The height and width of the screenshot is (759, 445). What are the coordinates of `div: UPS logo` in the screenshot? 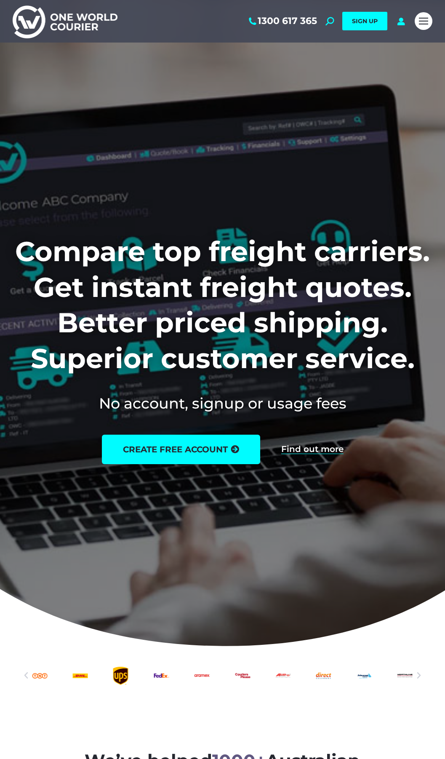 It's located at (121, 675).